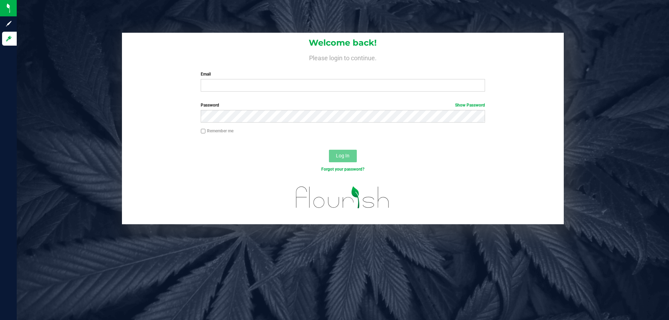  What do you see at coordinates (343, 198) in the screenshot?
I see `img: flourish_logo.svg` at bounding box center [343, 198].